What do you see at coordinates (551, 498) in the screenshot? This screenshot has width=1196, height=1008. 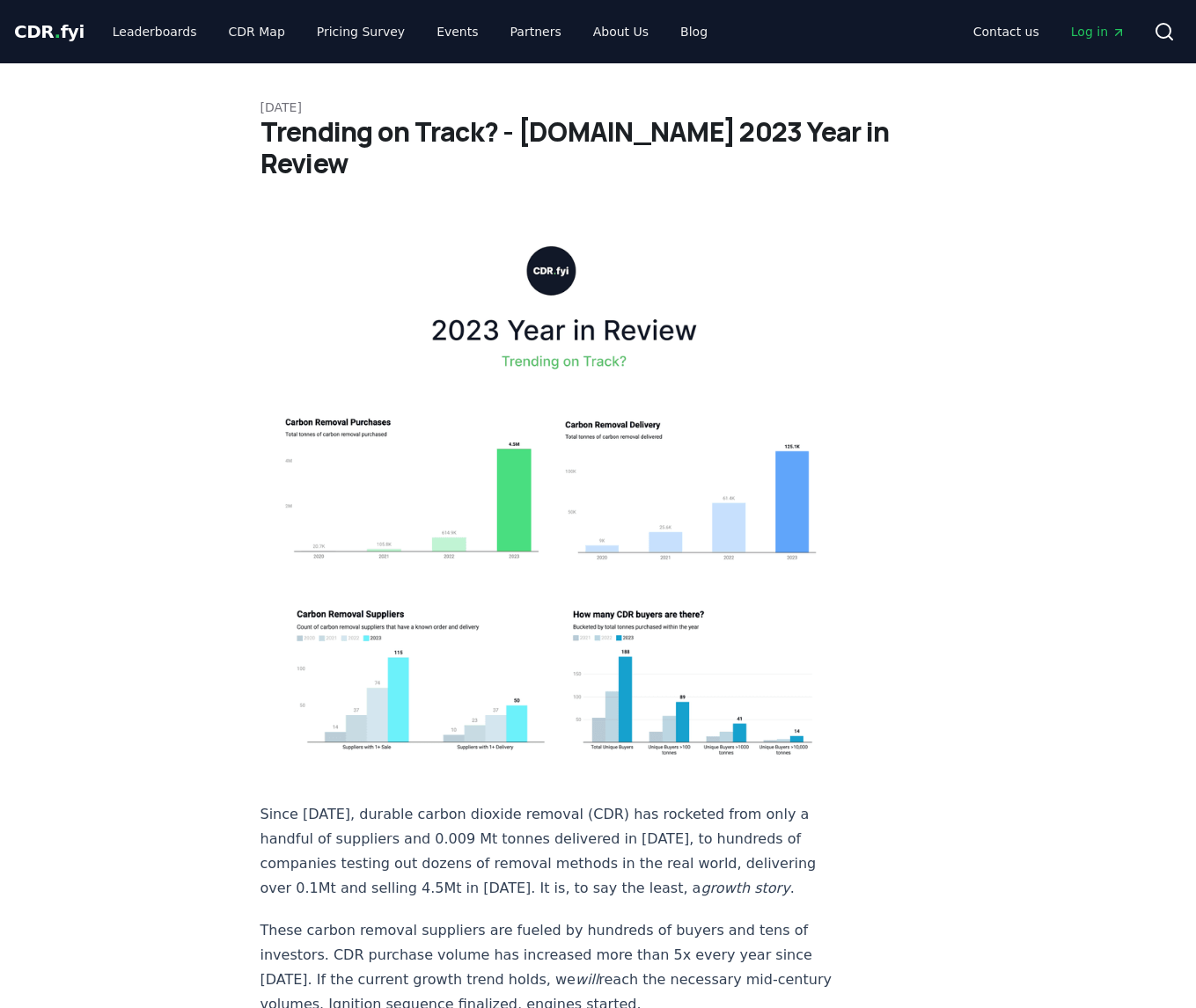 I see `img: blog post image` at bounding box center [551, 498].